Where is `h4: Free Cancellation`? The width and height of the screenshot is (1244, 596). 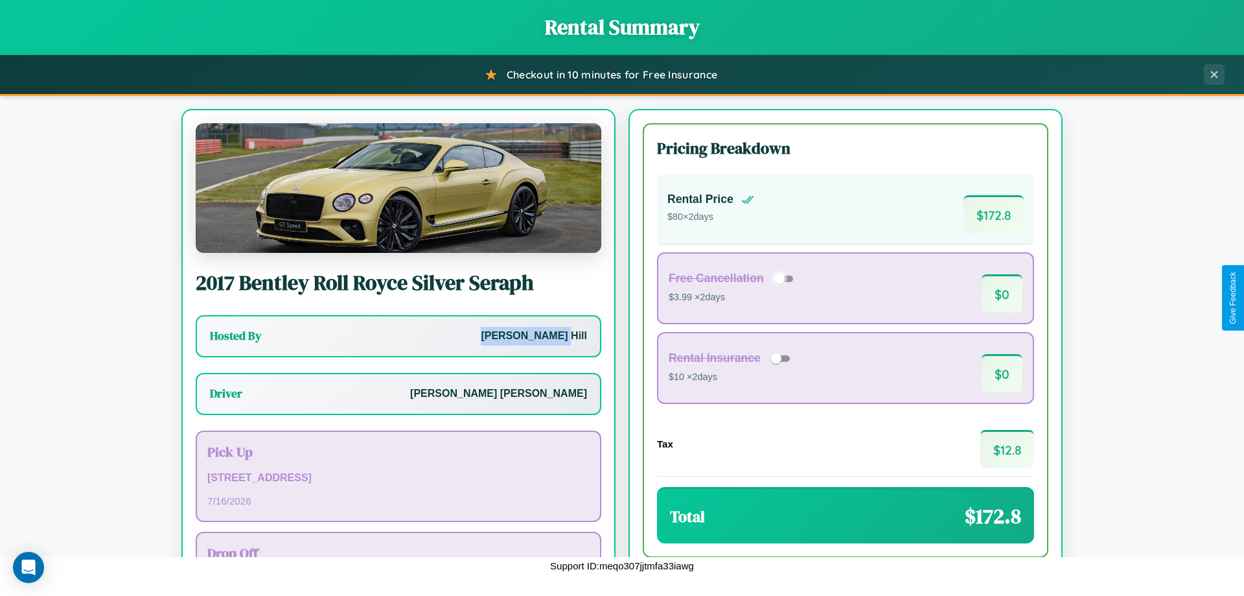
h4: Free Cancellation is located at coordinates (716, 278).